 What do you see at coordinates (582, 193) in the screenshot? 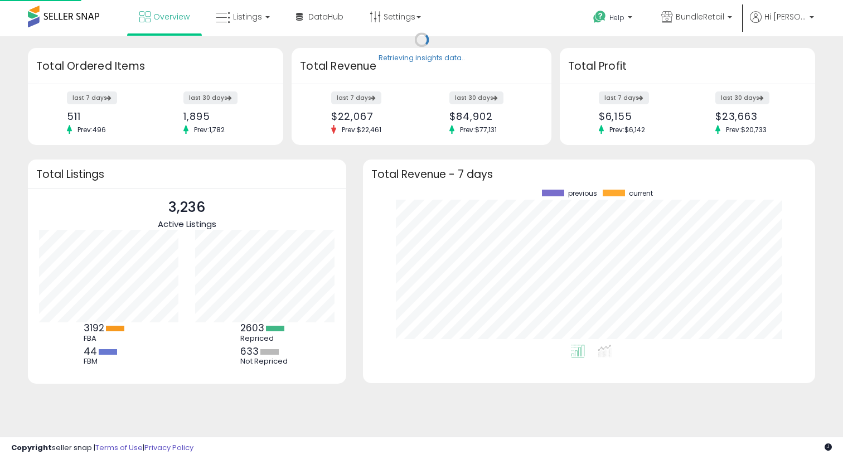
I see `span: previous` at bounding box center [582, 193].